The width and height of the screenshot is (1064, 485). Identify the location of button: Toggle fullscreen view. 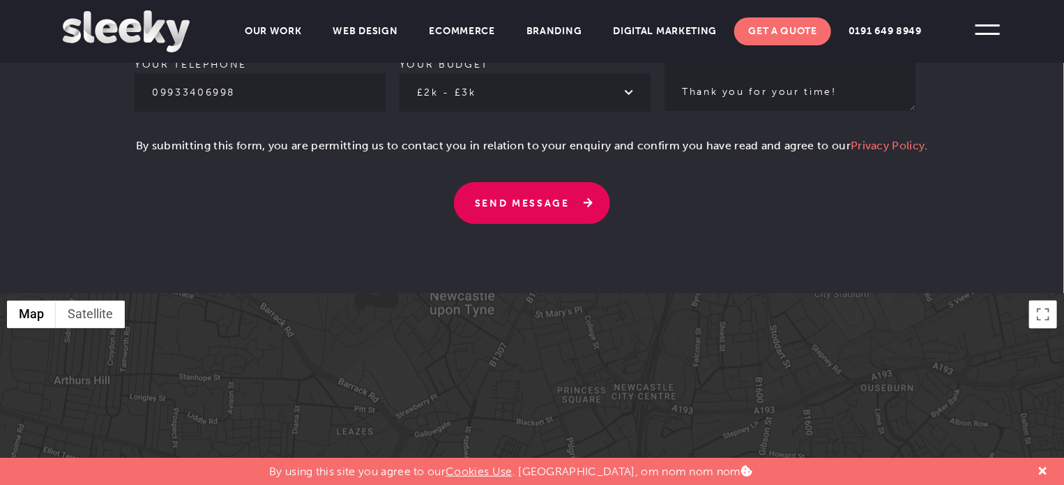
(1043, 314).